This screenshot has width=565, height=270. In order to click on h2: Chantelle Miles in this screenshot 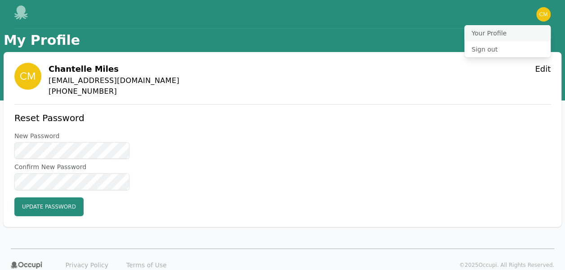, I will do `click(114, 69)`.